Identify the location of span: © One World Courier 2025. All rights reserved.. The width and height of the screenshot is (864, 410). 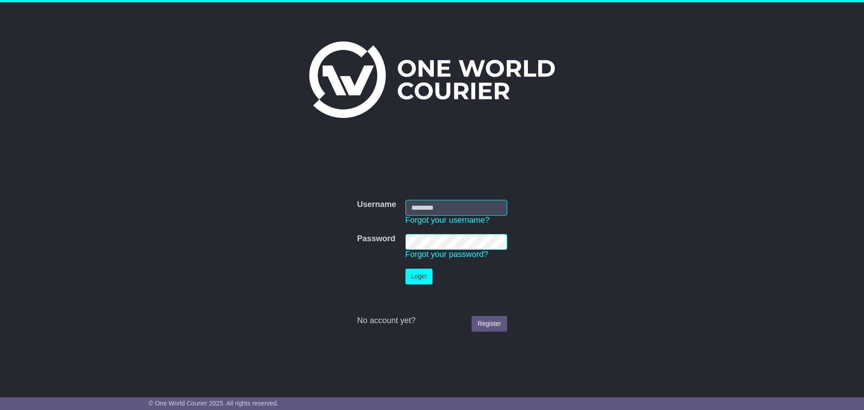
(213, 403).